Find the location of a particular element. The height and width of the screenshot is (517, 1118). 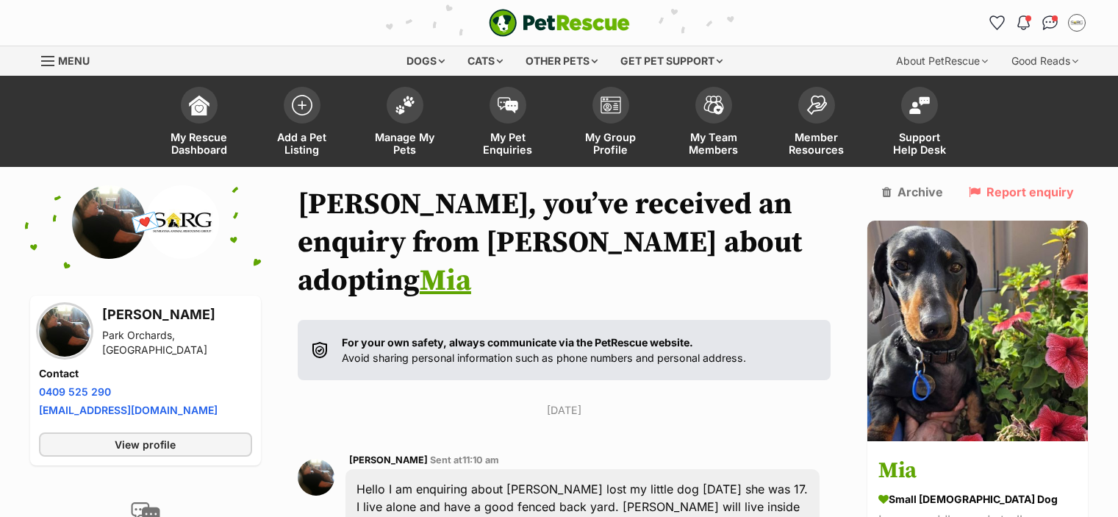

img: member-resources-icon-8e73f808a243e03378d46382f2149f9095a855e16c252ad45f914b54edf8863c.svg is located at coordinates (817, 104).